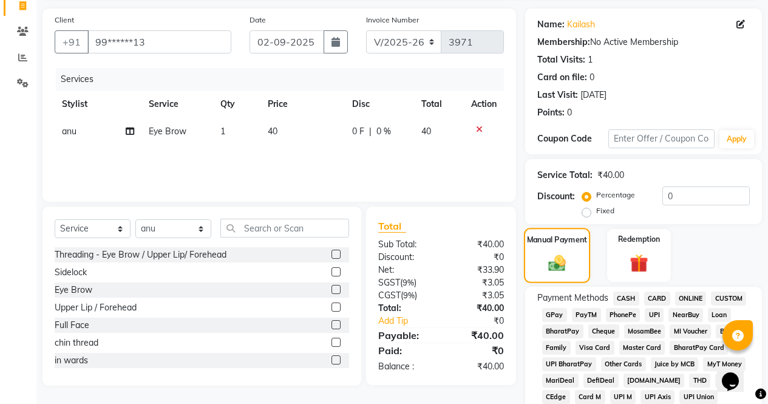 The width and height of the screenshot is (768, 404). I want to click on label: Invoice Number, so click(392, 20).